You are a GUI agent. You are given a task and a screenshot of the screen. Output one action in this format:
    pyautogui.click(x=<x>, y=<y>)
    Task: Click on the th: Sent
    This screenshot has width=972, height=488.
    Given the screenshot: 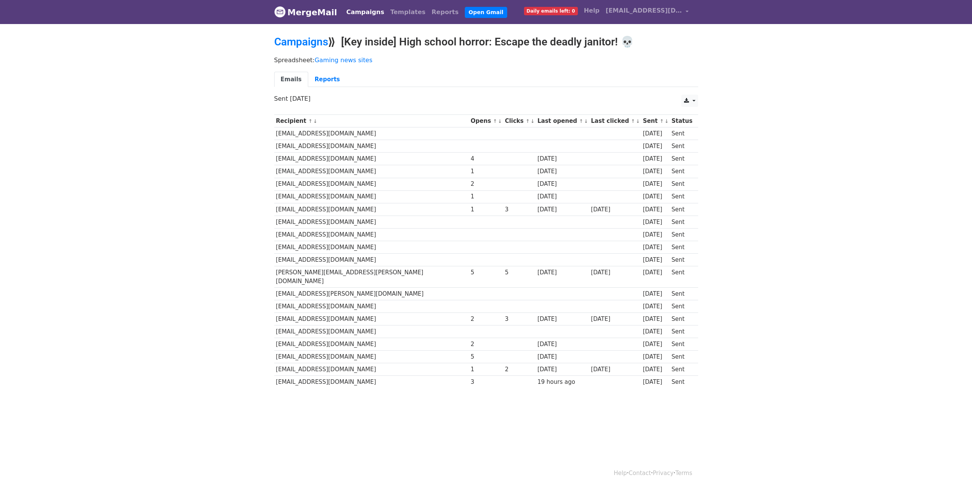 What is the action you would take?
    pyautogui.click(x=655, y=121)
    